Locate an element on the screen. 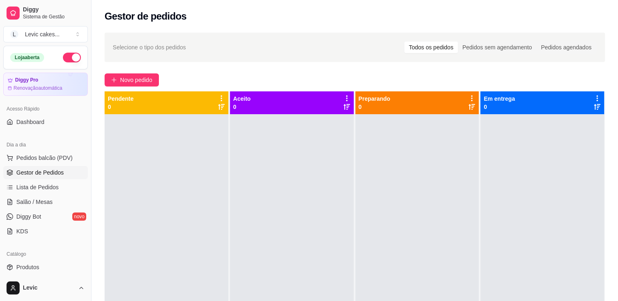 Image resolution: width=618 pixels, height=301 pixels. button: Select a team is located at coordinates (45, 34).